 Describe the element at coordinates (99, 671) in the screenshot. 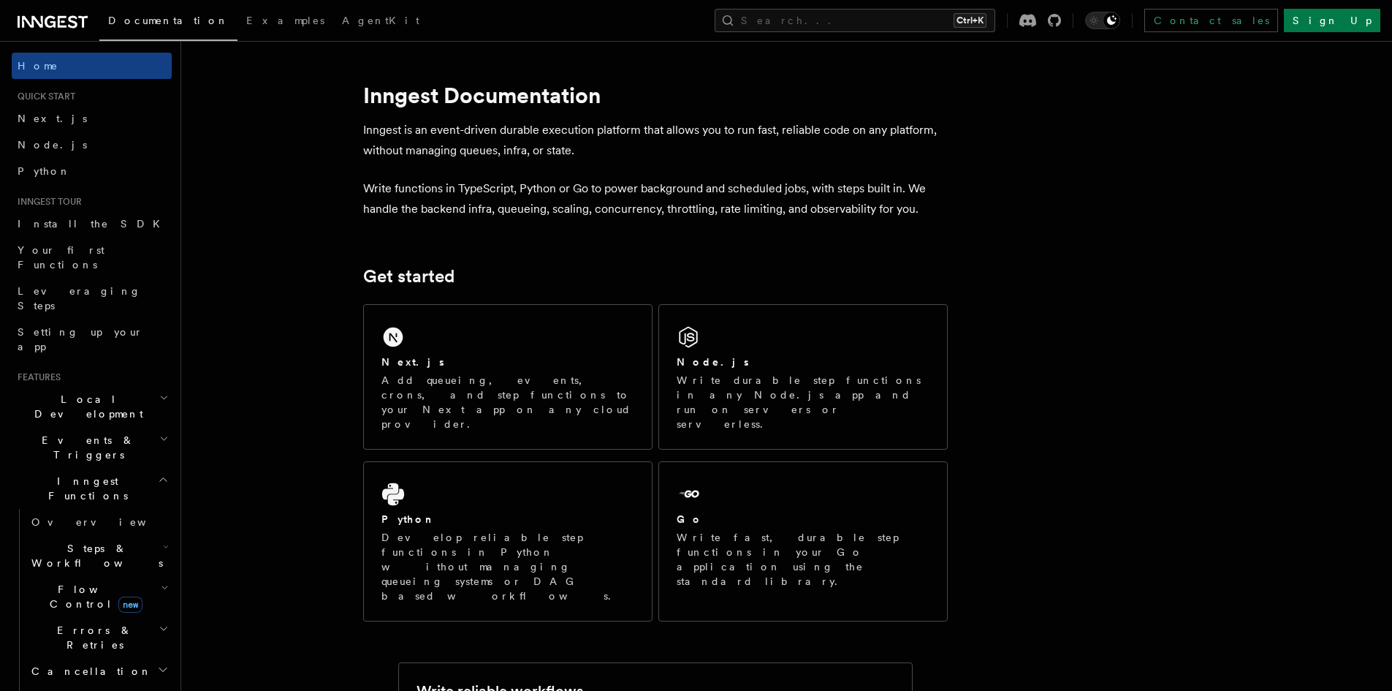

I see `button: Cancellation` at that location.